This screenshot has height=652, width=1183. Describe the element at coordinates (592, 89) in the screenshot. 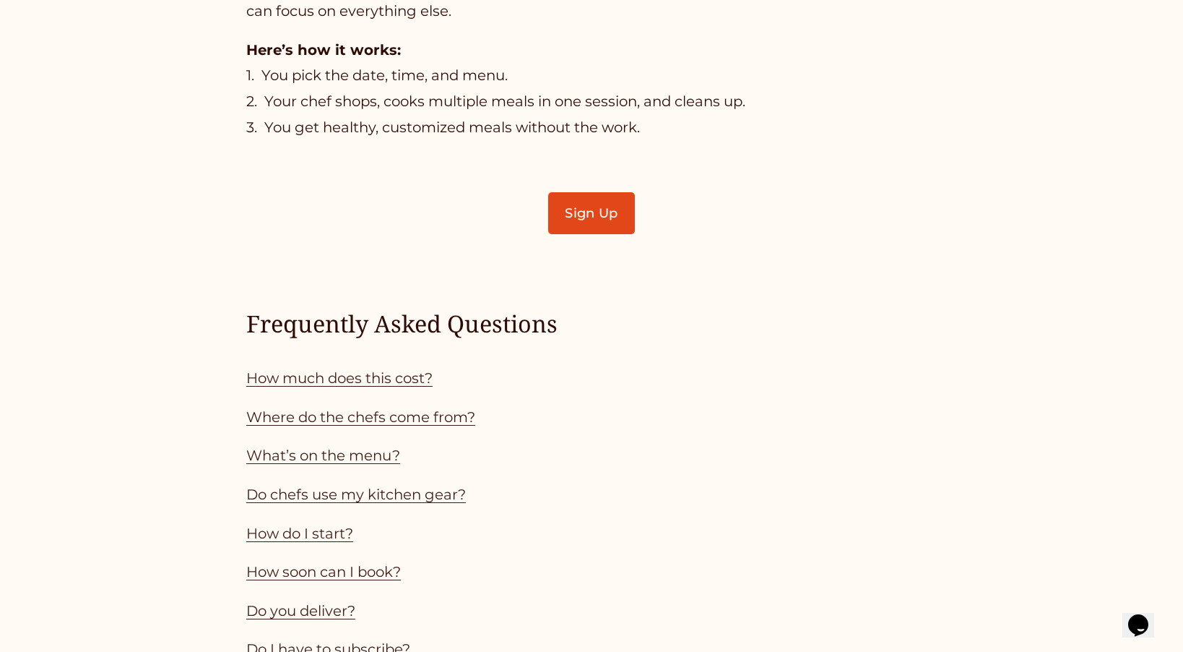

I see `p: 1. You pick the date, time, and menu. 2. Your chef shops, cooks multiple meals in one session, an...` at that location.